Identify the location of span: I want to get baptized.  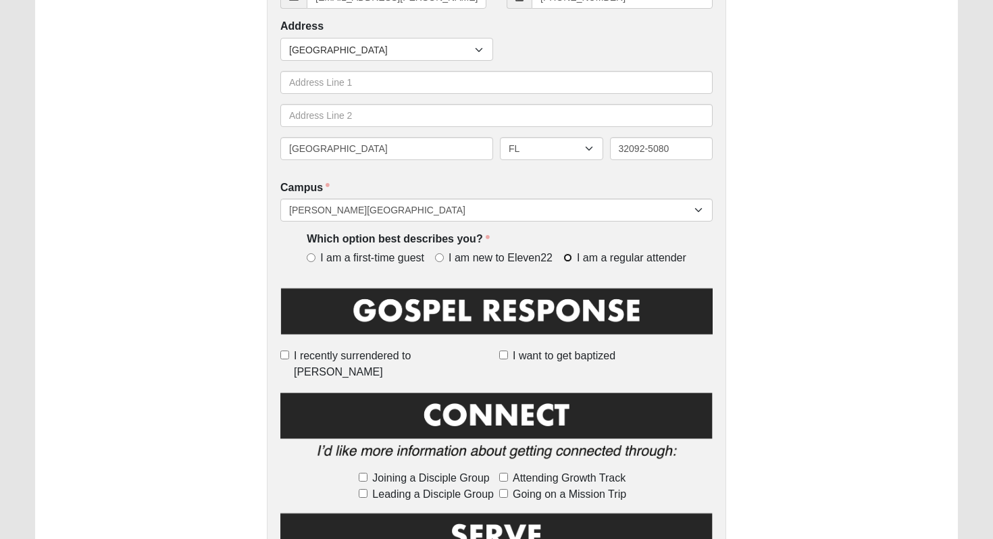
(564, 356).